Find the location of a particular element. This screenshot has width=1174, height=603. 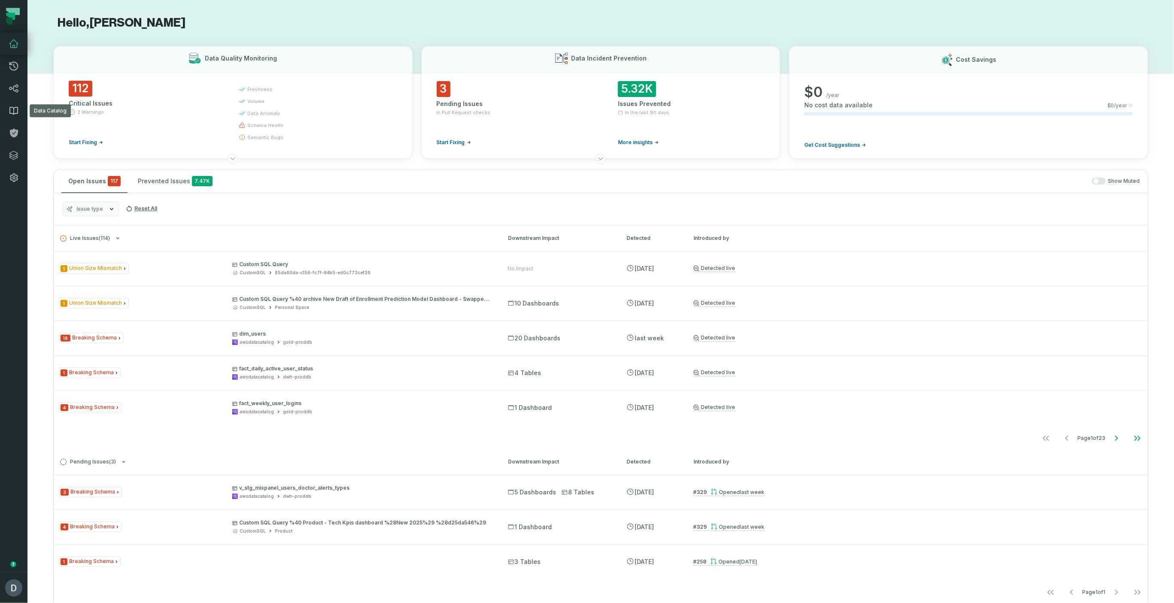

h3: Data Quality Monitoring is located at coordinates (241, 58).